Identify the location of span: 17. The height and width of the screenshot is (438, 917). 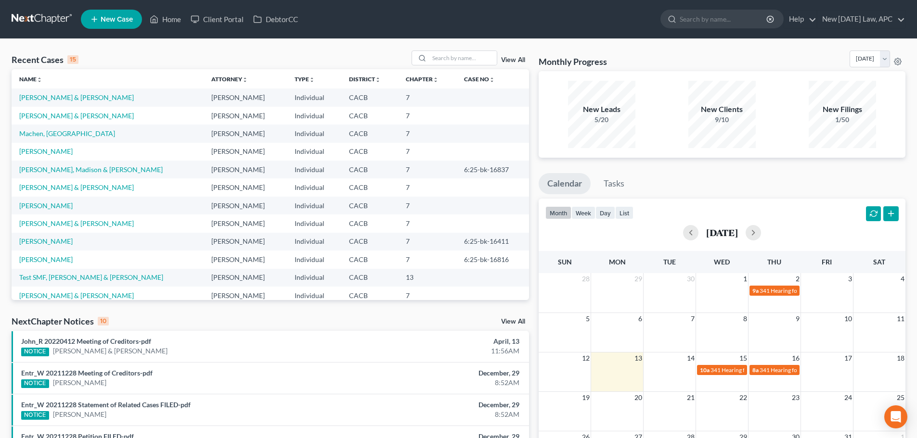
(848, 359).